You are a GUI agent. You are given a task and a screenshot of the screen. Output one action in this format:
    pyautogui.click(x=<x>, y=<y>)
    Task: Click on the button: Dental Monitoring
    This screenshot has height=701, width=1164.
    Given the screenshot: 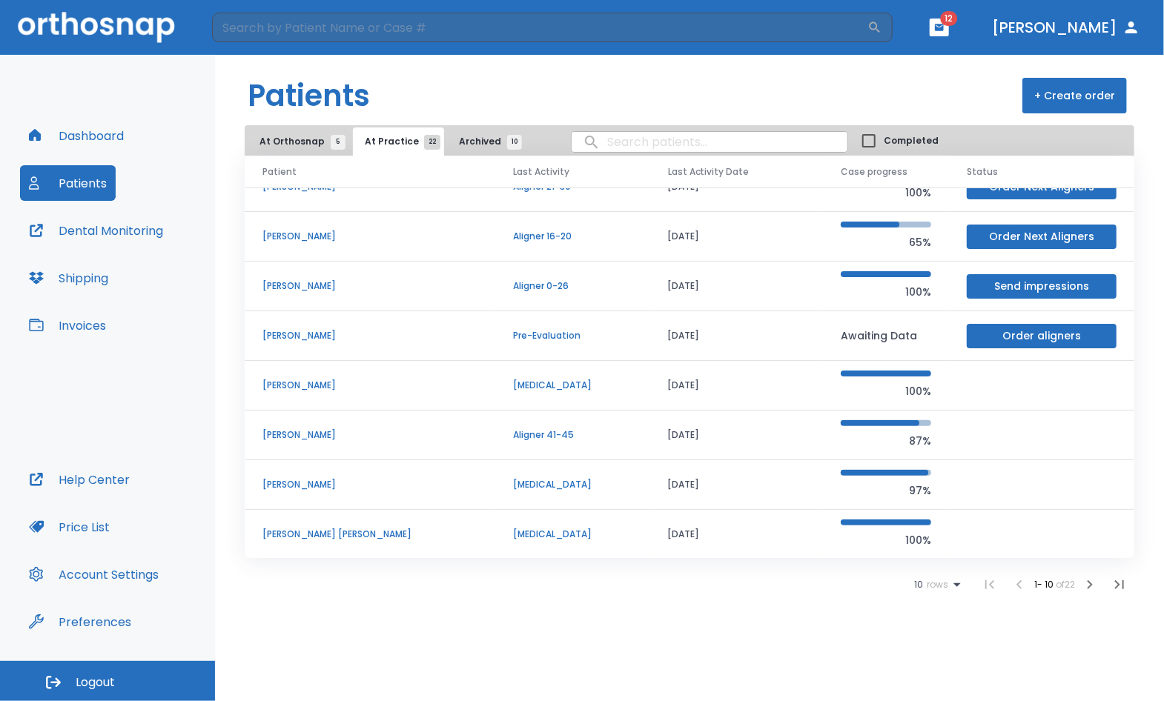 What is the action you would take?
    pyautogui.click(x=96, y=231)
    